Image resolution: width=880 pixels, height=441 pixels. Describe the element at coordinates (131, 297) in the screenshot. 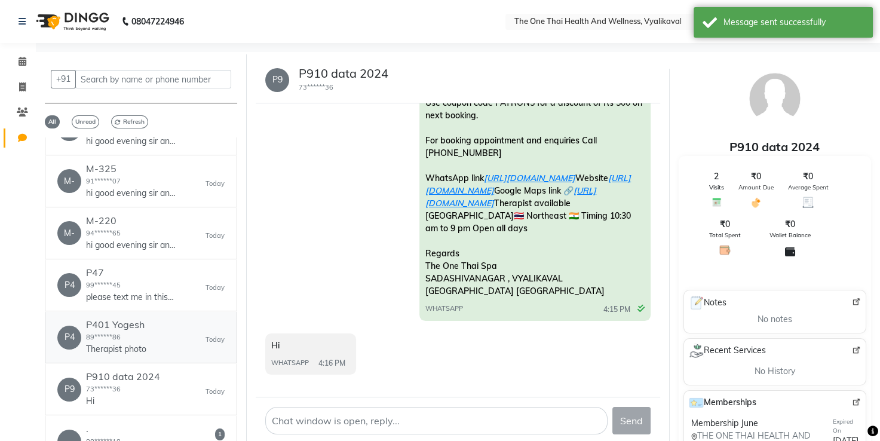

I see `p: please text me in this number 9035690181` at that location.